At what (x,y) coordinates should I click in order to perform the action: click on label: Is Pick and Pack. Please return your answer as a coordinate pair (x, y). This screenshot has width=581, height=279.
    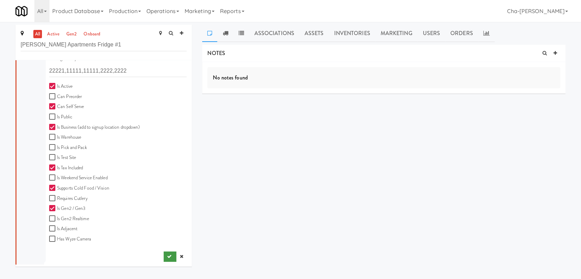
    Looking at the image, I should click on (68, 148).